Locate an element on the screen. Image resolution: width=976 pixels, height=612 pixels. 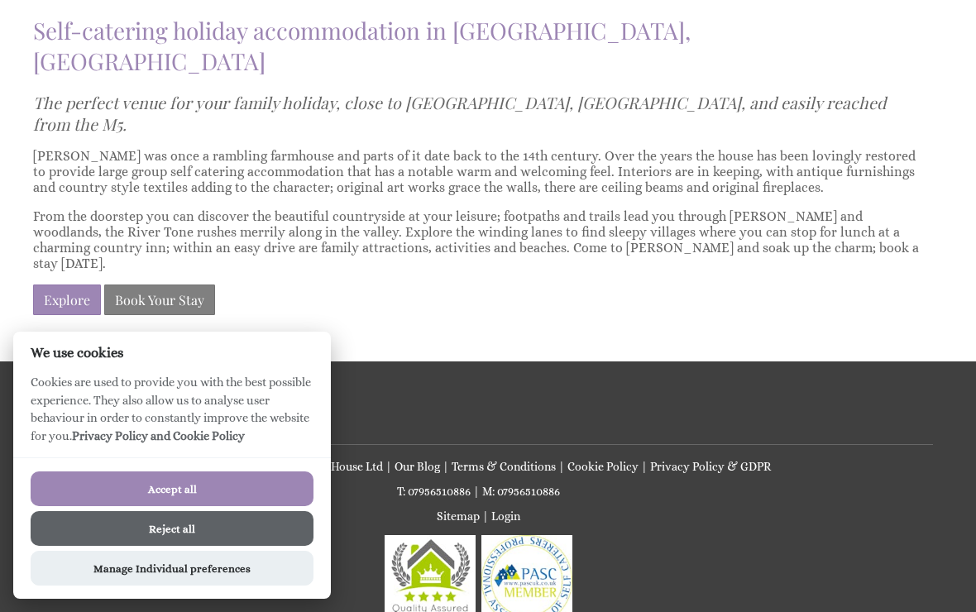
button: Reject all is located at coordinates (172, 529).